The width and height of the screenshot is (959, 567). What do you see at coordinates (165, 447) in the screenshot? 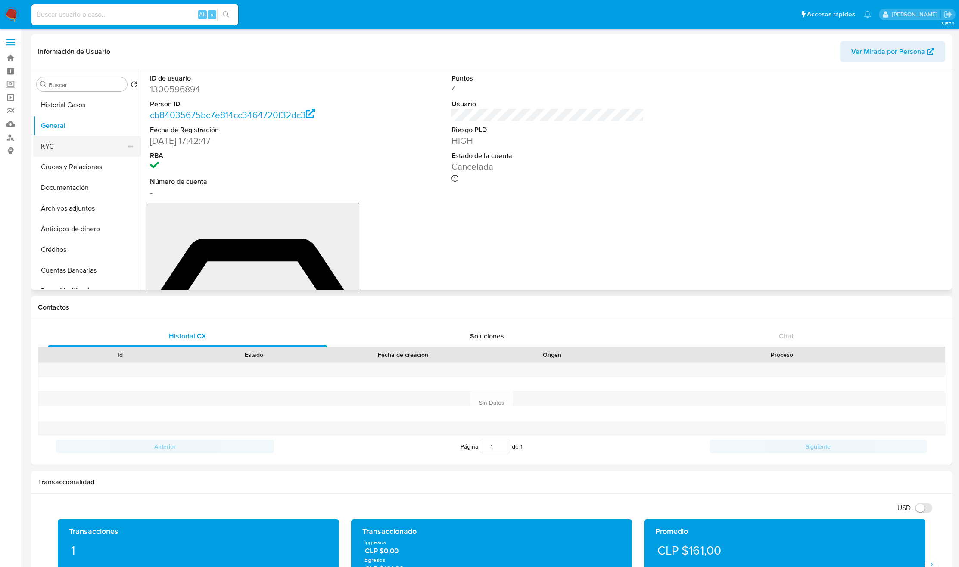
I see `button: Anterior` at bounding box center [165, 447].